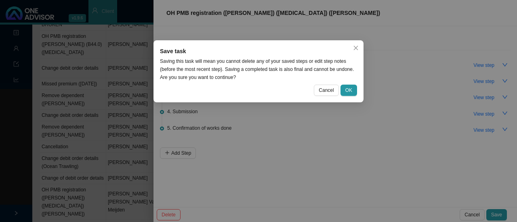 The image size is (517, 222). I want to click on button: Cancel, so click(326, 90).